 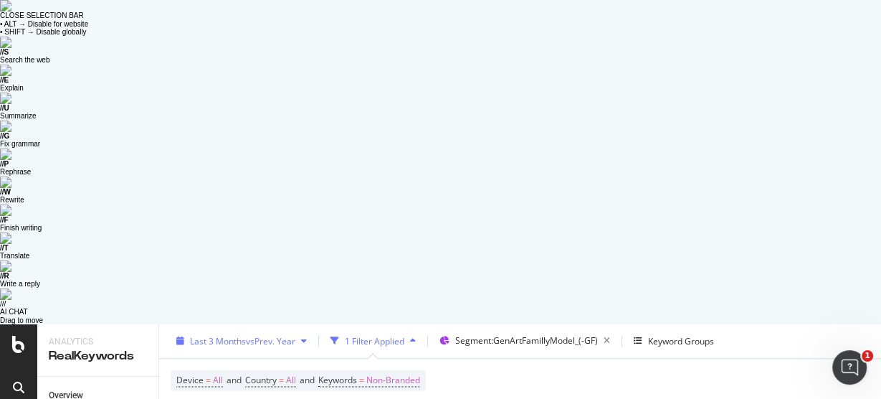 What do you see at coordinates (374, 341) in the screenshot?
I see `div: 1 Filter Applied` at bounding box center [374, 341].